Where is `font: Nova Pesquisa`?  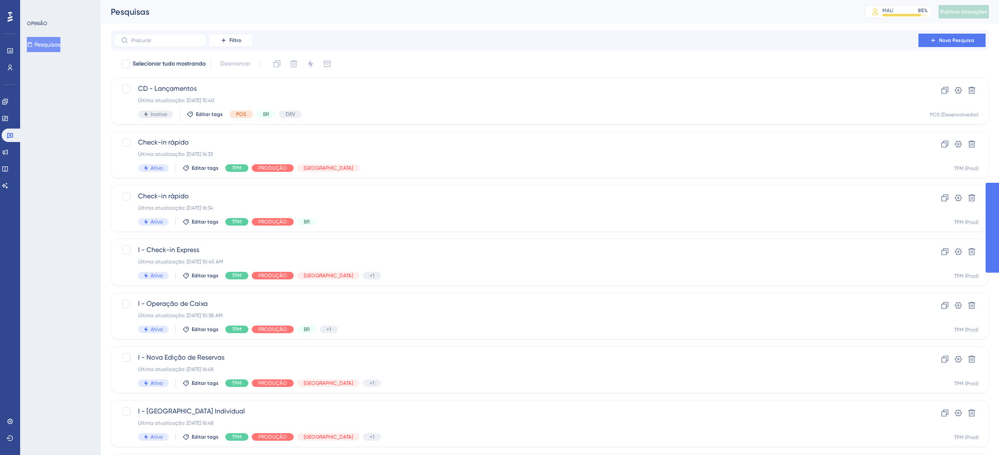
font: Nova Pesquisa is located at coordinates (957, 40).